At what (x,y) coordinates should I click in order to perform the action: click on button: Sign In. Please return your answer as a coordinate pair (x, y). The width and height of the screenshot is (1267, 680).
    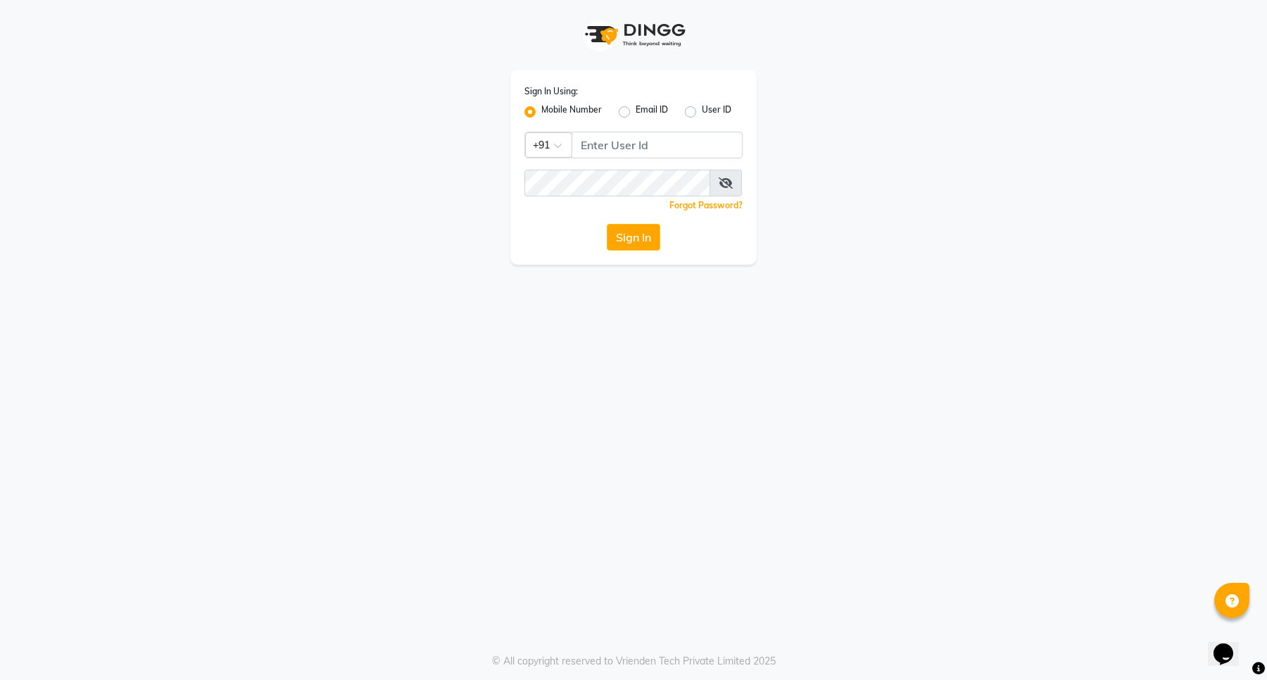
    Looking at the image, I should click on (634, 237).